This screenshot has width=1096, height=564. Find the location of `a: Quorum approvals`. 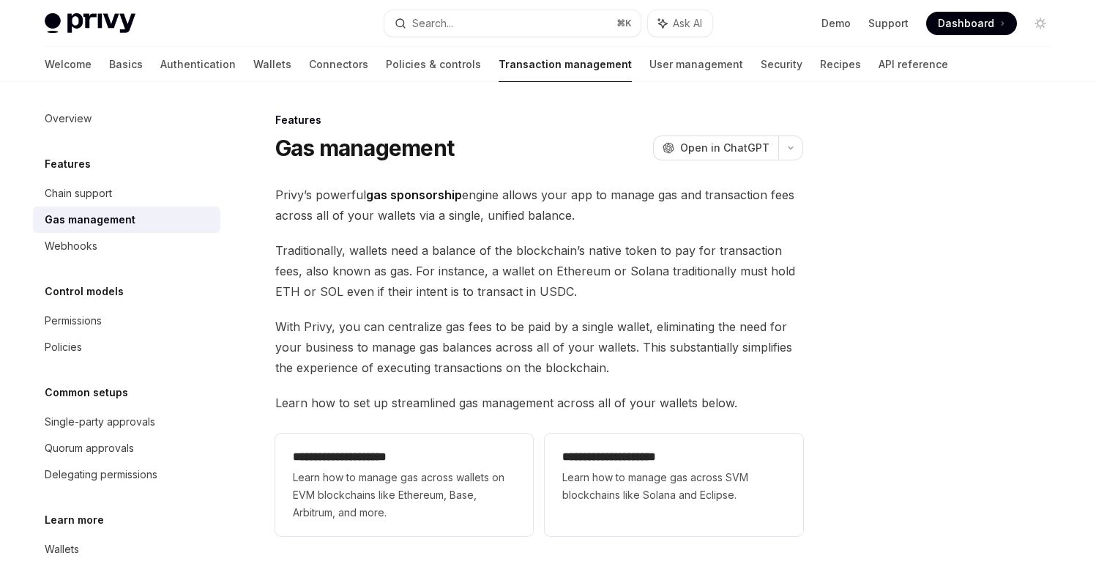

a: Quorum approvals is located at coordinates (127, 448).